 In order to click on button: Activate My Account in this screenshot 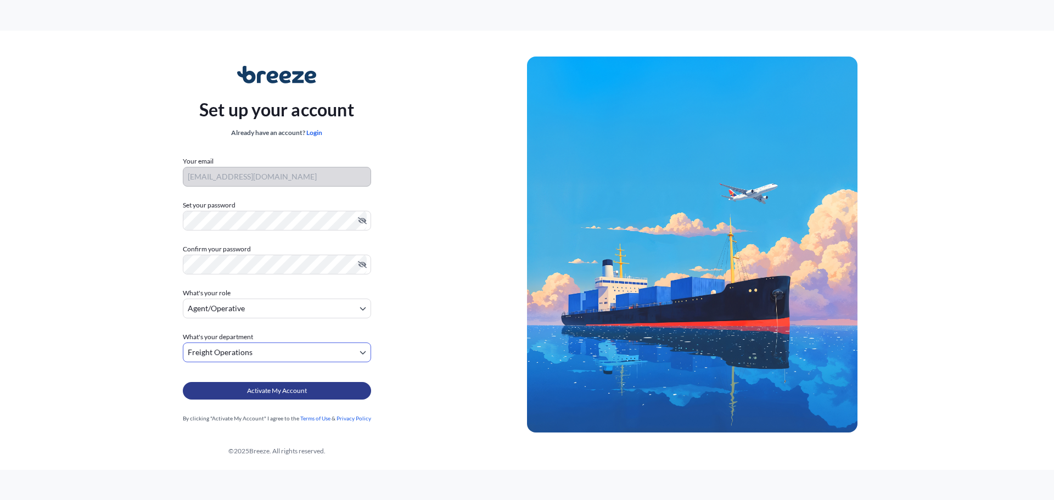, I will do `click(277, 391)`.